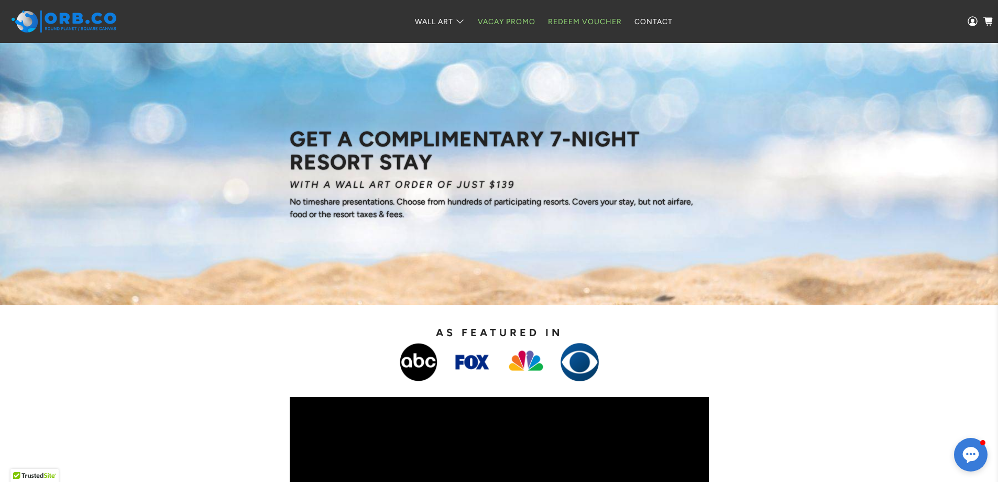 Image resolution: width=998 pixels, height=482 pixels. What do you see at coordinates (499, 150) in the screenshot?
I see `h1: GET A COMPLIMENTARY 7-NIGHT RESORT STAY` at bounding box center [499, 150].